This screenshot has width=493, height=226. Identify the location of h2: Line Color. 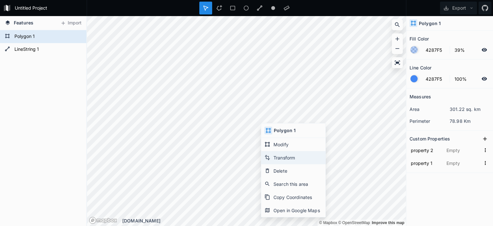
(420, 67).